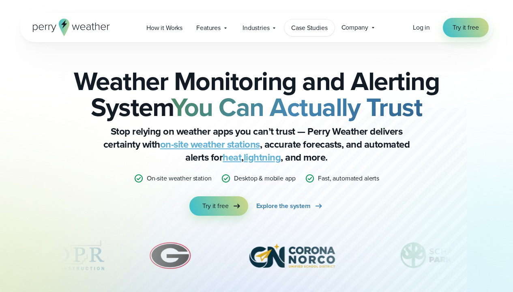  I want to click on a: Log in, so click(421, 28).